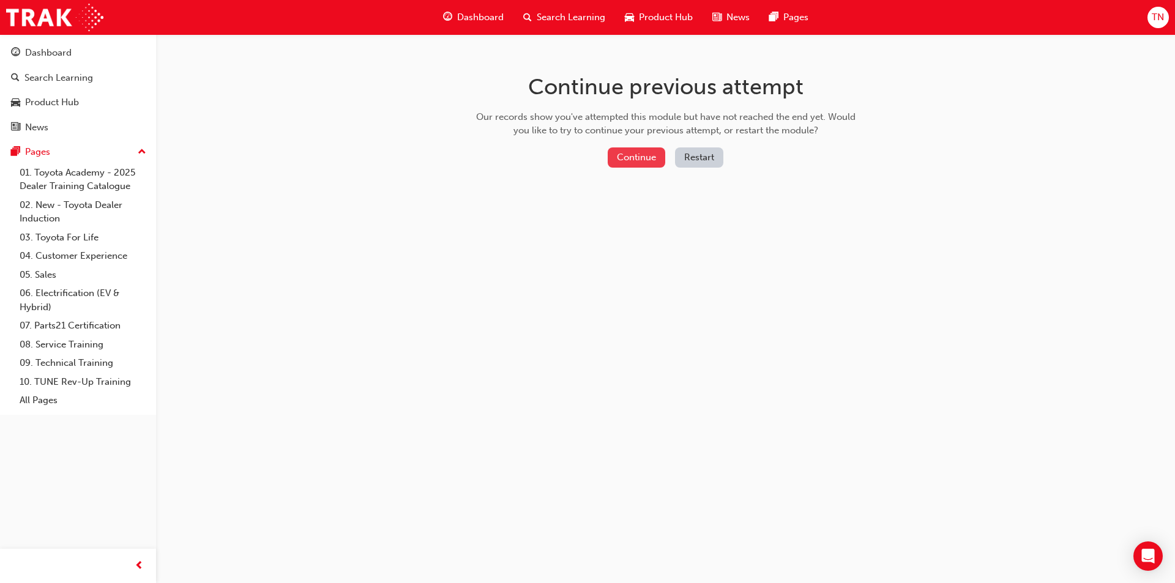 The height and width of the screenshot is (583, 1175). I want to click on a: pages-iconPages, so click(789, 17).